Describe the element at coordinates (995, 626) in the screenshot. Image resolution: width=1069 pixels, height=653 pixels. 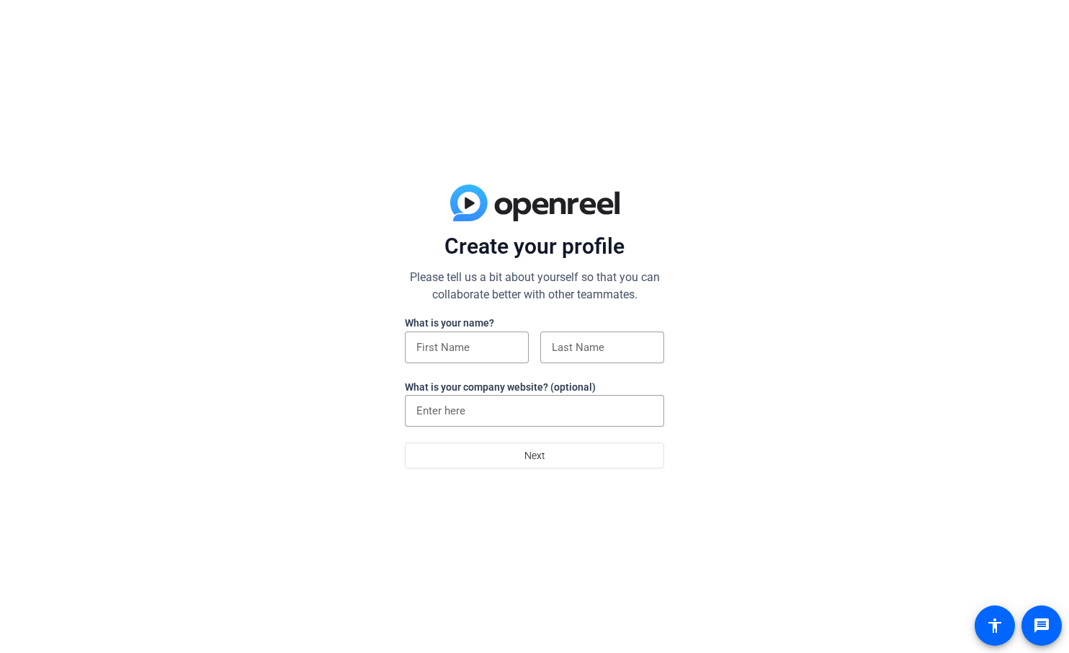
I see `mat-icon: accessibility` at that location.